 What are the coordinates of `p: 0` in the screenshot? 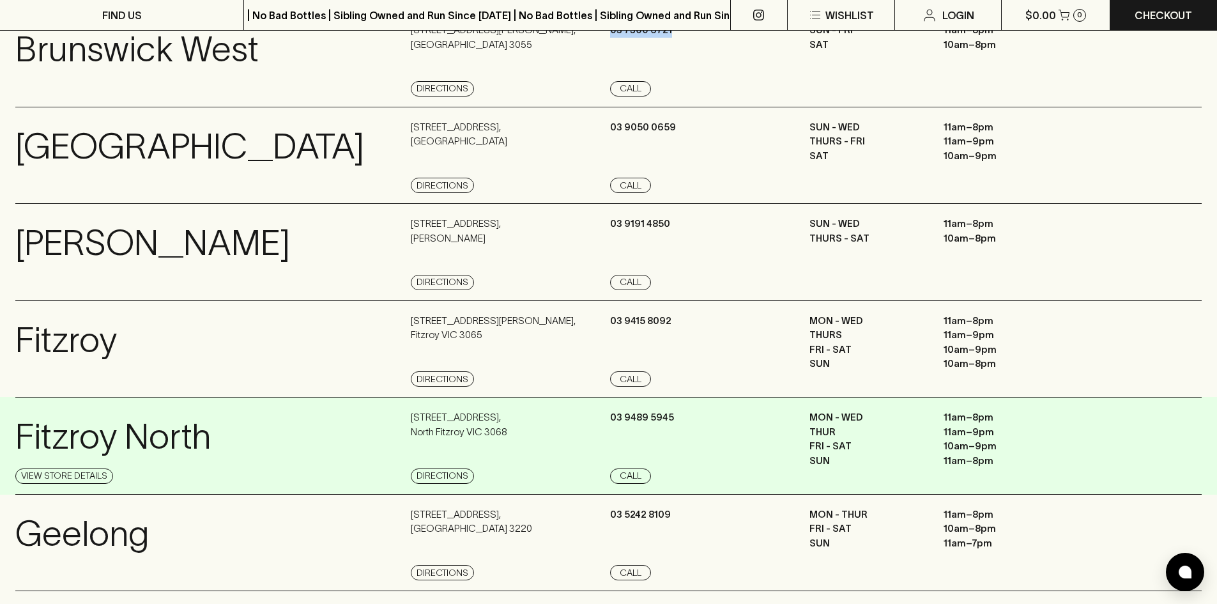 It's located at (1079, 15).